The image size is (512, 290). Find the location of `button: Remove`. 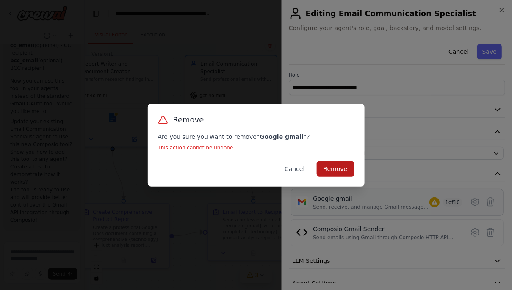

button: Remove is located at coordinates (335, 169).